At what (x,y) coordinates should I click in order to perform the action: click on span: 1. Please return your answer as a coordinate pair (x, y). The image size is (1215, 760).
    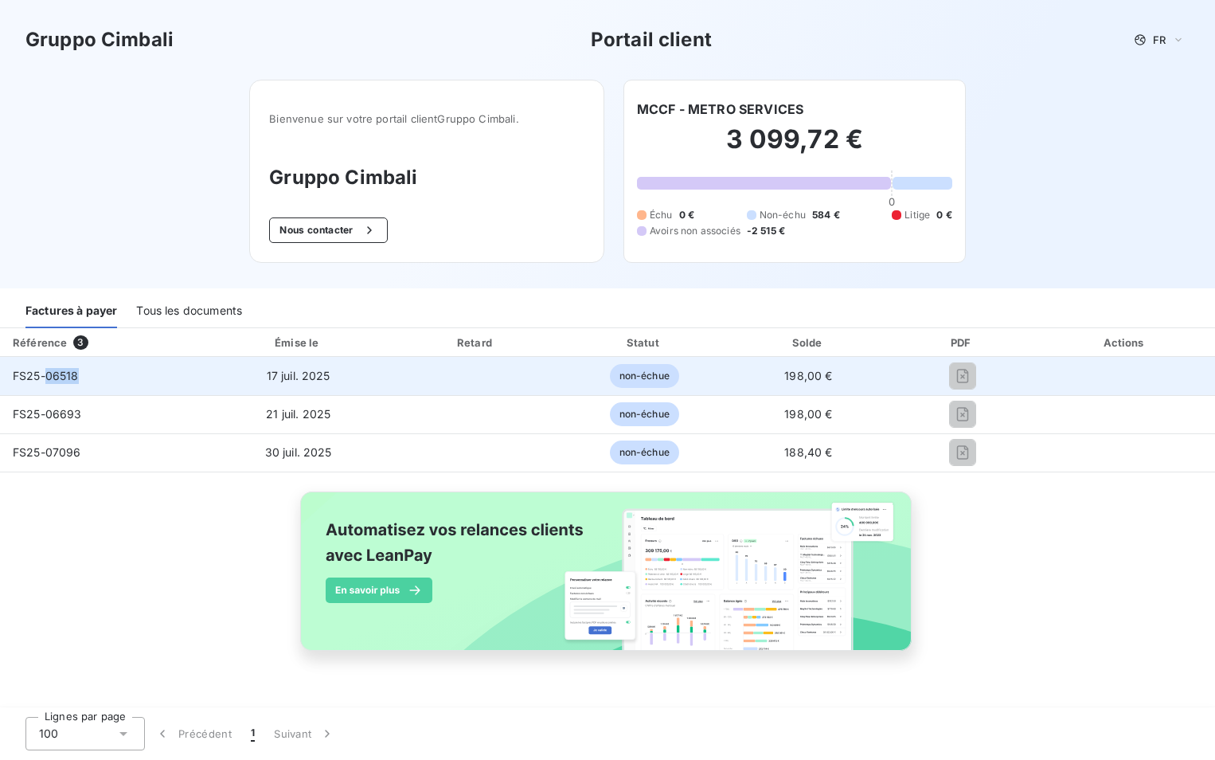
    Looking at the image, I should click on (252, 733).